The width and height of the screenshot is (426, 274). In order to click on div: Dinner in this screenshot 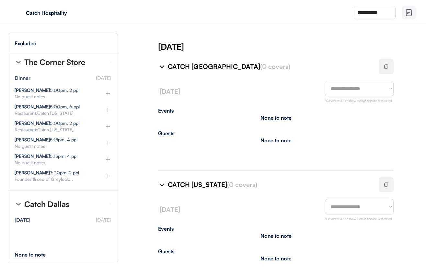, I will do `click(22, 78)`.